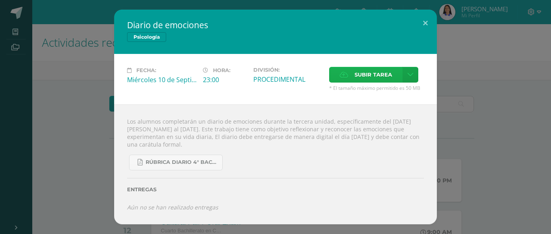 The width and height of the screenshot is (551, 234). I want to click on button: Close (Esc), so click(425, 23).